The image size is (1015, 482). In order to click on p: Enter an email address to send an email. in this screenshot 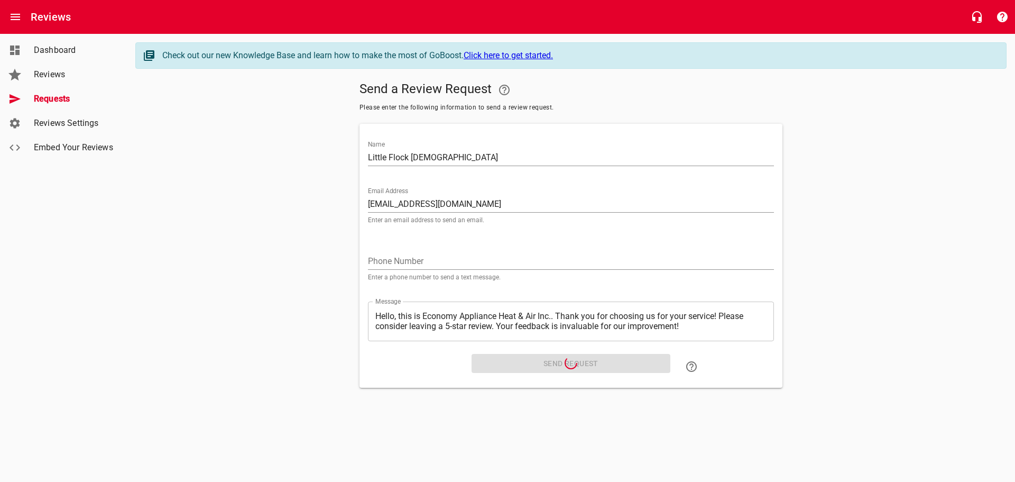, I will do `click(571, 220)`.